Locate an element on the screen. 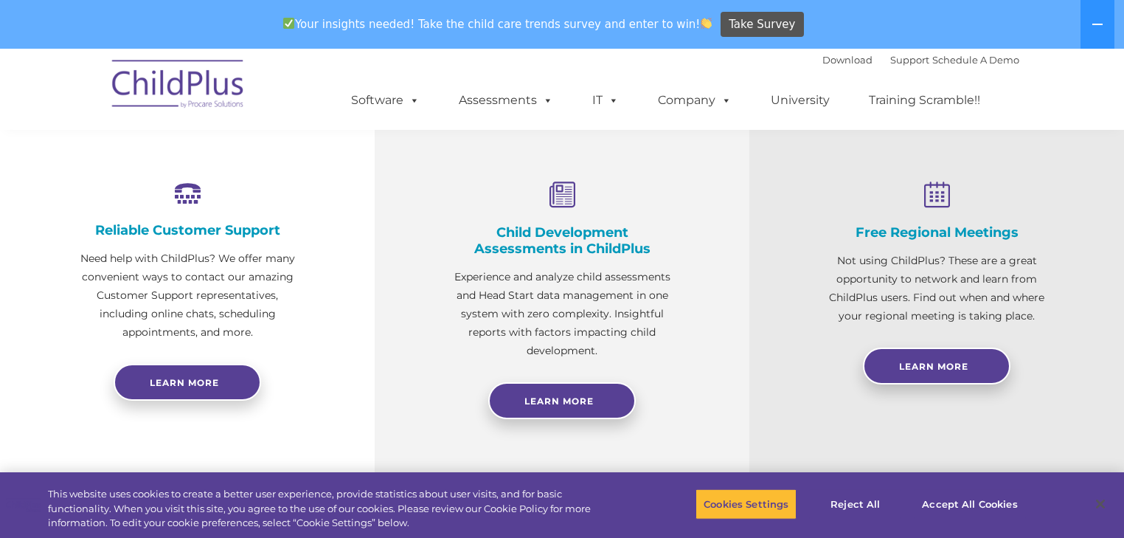 The width and height of the screenshot is (1124, 538). button: Reject All is located at coordinates (855, 504).